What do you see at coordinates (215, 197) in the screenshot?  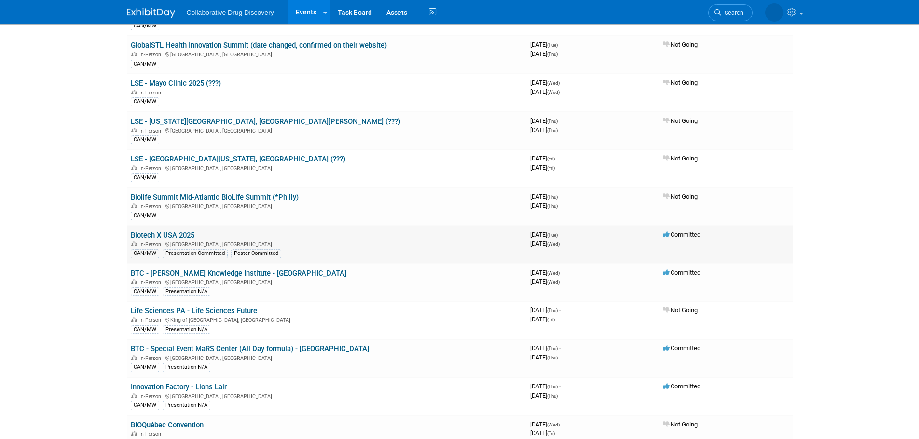 I see `a: Biolife Summit Mid-Atlantic BioLife Summit (*Philly)` at bounding box center [215, 197].